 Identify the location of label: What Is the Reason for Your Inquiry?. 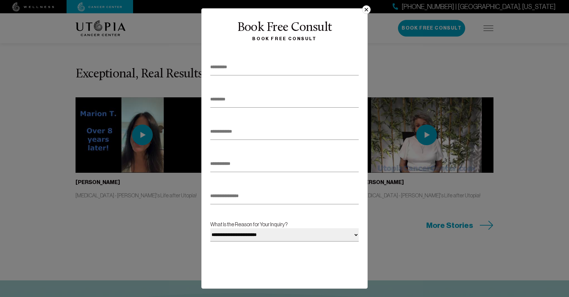
(284, 236).